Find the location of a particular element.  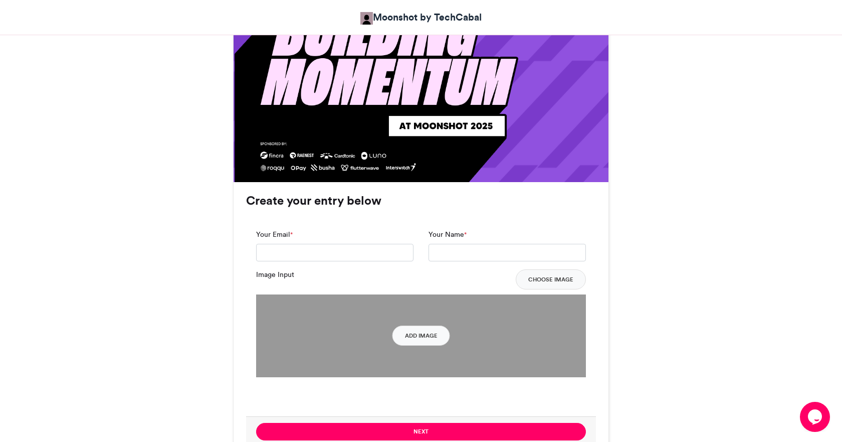

button: Add Image is located at coordinates (421, 335).